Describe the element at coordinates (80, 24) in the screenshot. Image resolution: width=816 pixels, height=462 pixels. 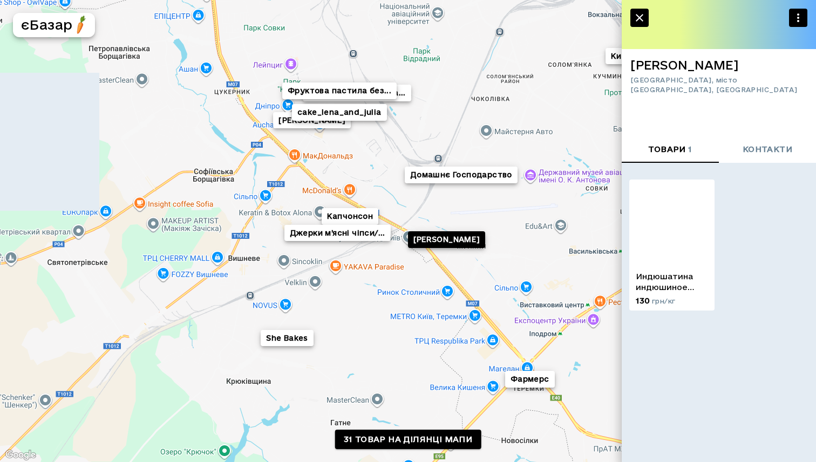
I see `img: logo` at that location.